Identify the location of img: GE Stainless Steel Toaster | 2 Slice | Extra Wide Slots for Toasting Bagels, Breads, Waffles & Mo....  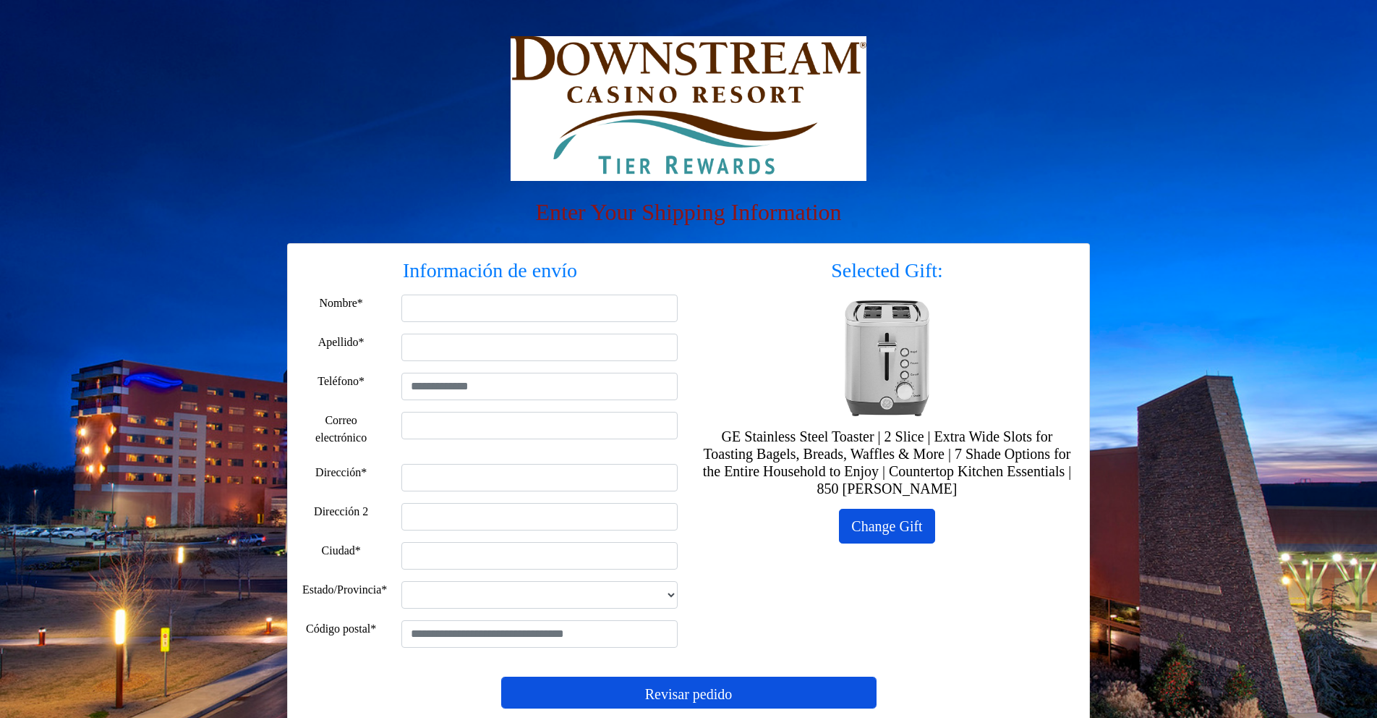
(888, 358).